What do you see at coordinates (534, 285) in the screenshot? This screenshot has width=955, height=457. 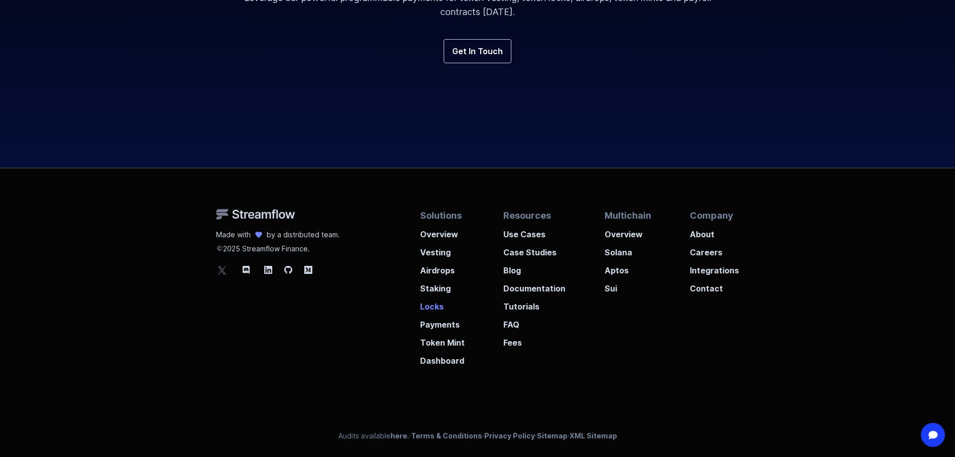 I see `p: Documentation` at bounding box center [534, 285].